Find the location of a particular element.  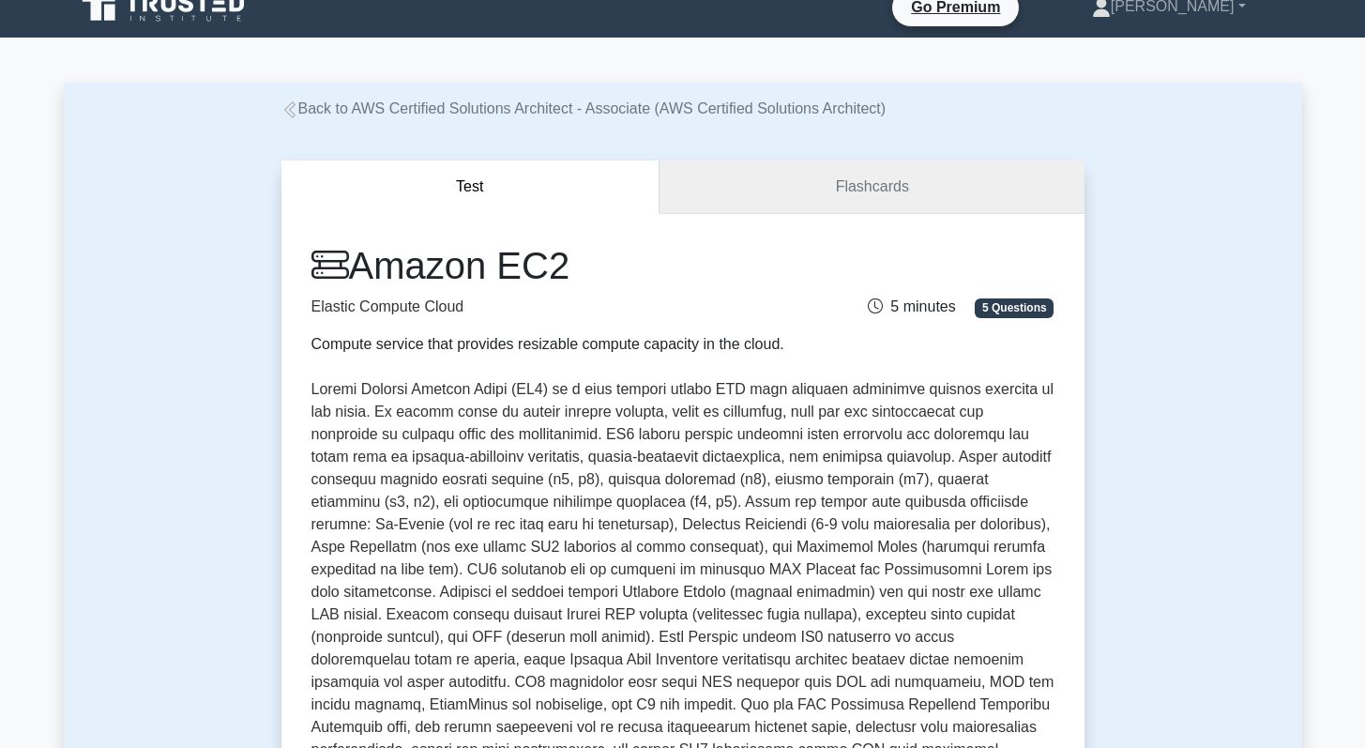

button: Test is located at coordinates (471, 187).